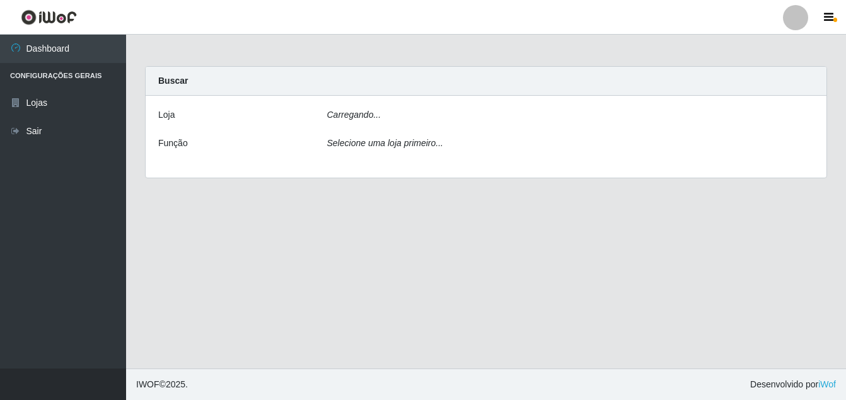 The height and width of the screenshot is (400, 846). Describe the element at coordinates (827, 384) in the screenshot. I see `a: iWof` at that location.